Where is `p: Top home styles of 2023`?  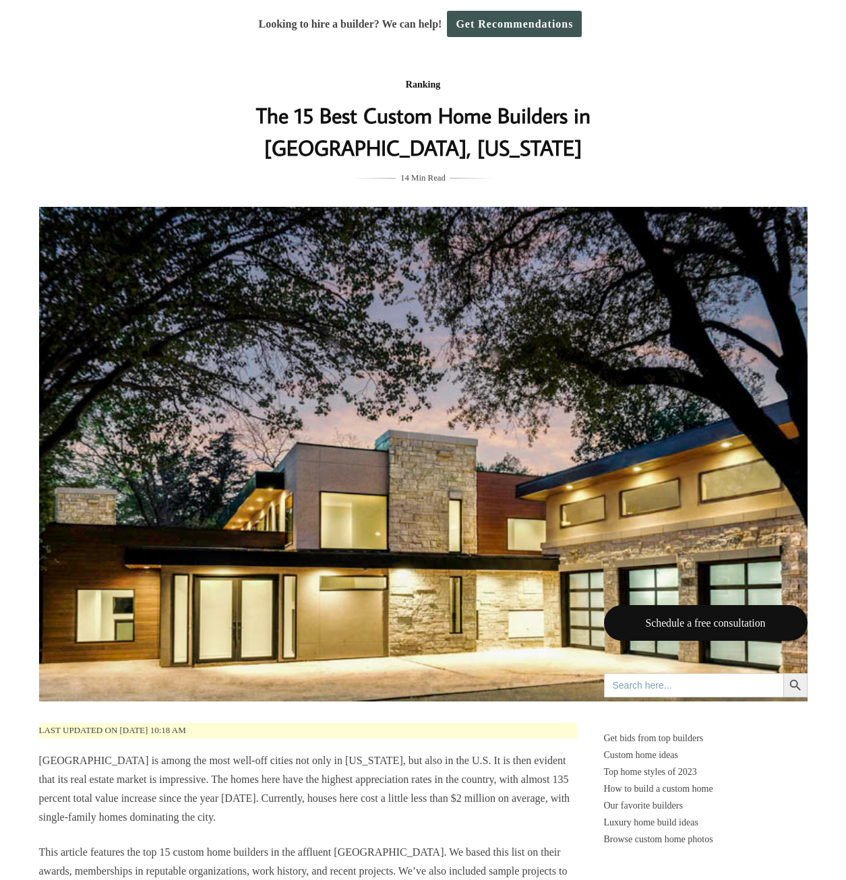
p: Top home styles of 2023 is located at coordinates (706, 772).